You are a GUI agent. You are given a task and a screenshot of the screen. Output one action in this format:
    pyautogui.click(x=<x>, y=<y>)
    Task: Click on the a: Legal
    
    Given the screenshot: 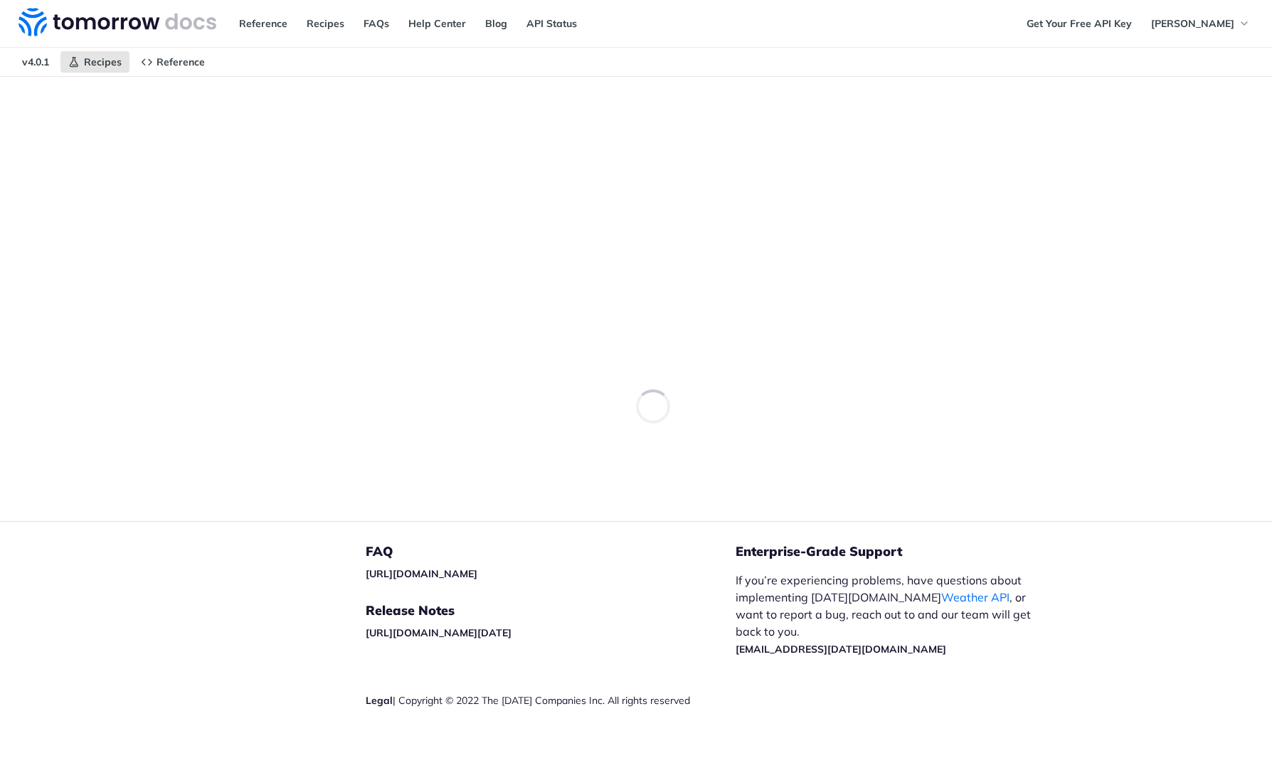 What is the action you would take?
    pyautogui.click(x=379, y=700)
    